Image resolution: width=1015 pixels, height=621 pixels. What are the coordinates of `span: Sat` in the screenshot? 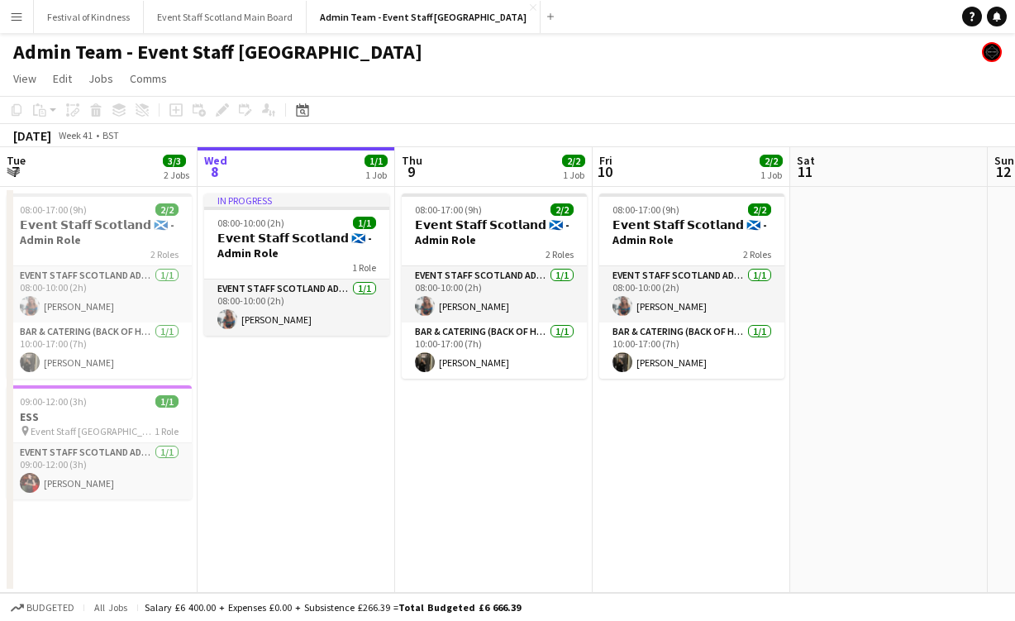 It's located at (806, 160).